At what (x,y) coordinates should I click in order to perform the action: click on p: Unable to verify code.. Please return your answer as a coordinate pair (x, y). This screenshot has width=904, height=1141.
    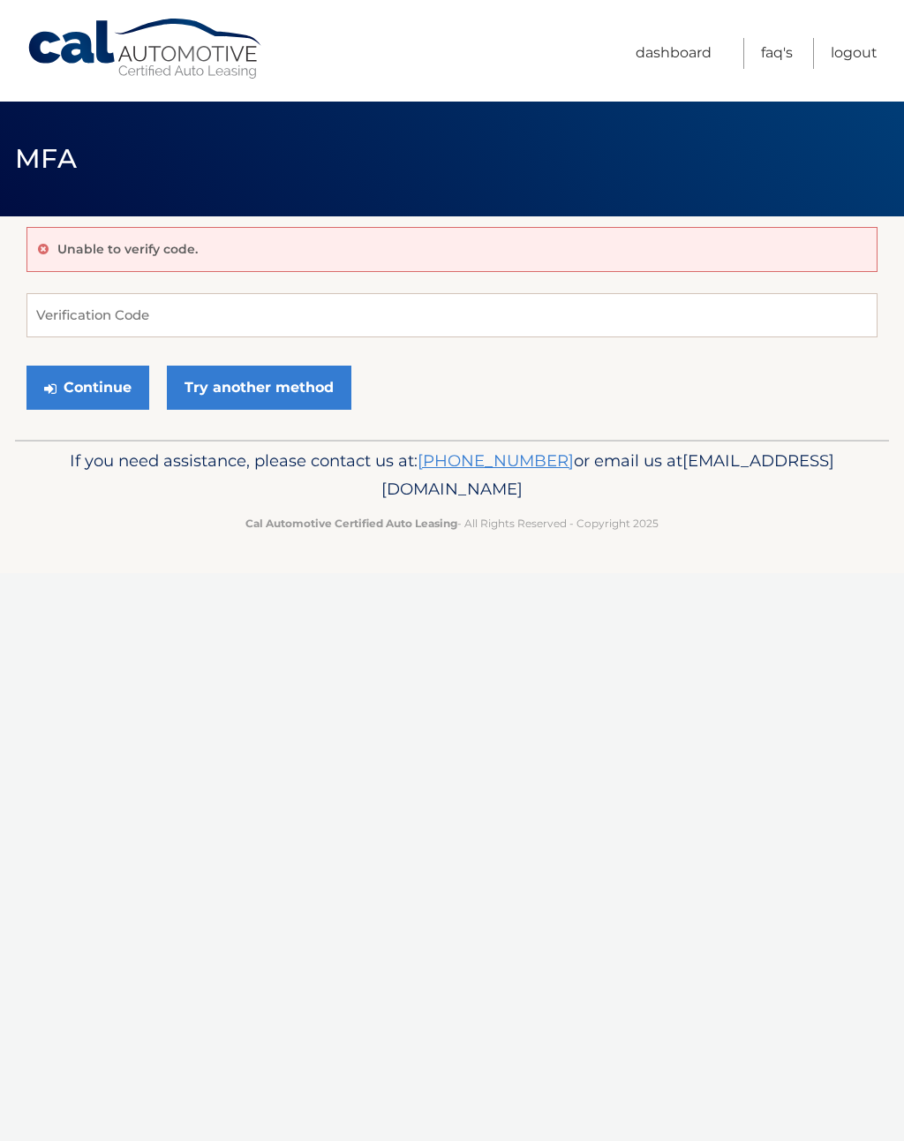
    Looking at the image, I should click on (127, 249).